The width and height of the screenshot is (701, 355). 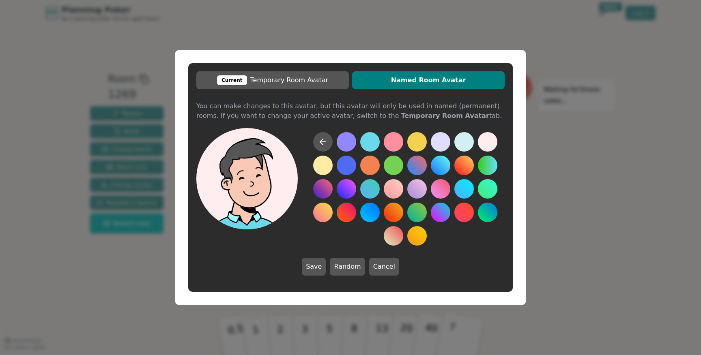 What do you see at coordinates (273, 80) in the screenshot?
I see `button: CurrentTemporary Room Avatar` at bounding box center [273, 80].